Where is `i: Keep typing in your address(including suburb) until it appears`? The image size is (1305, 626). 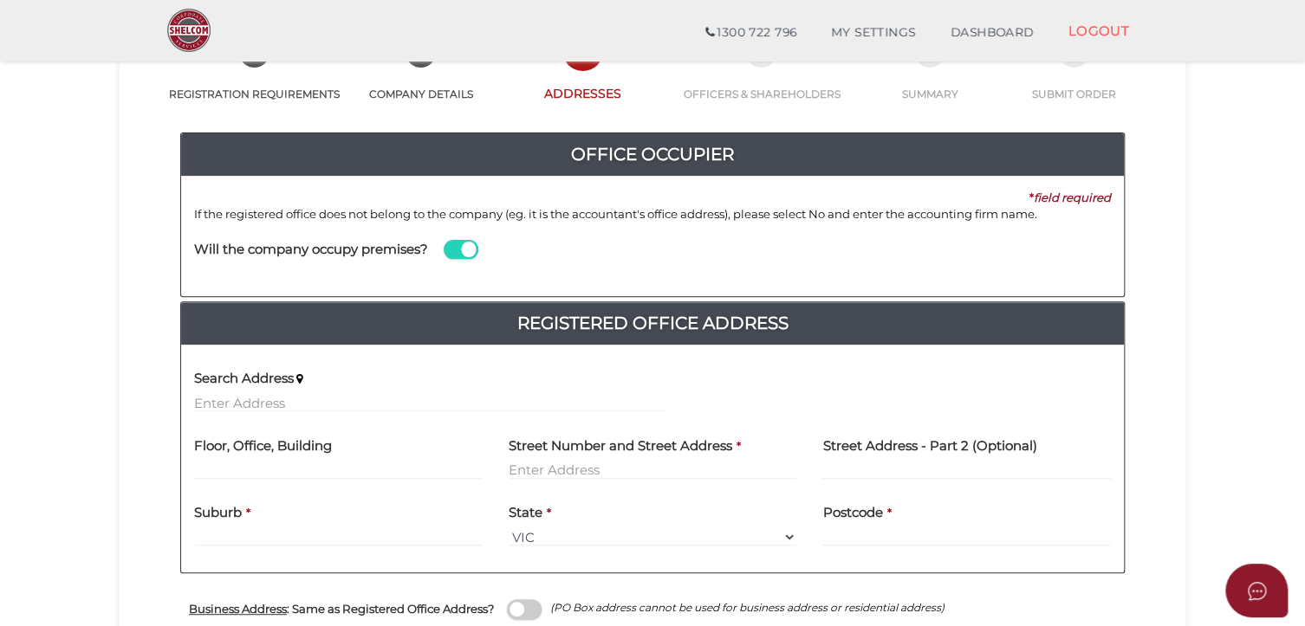 i: Keep typing in your address(including suburb) until it appears is located at coordinates (300, 379).